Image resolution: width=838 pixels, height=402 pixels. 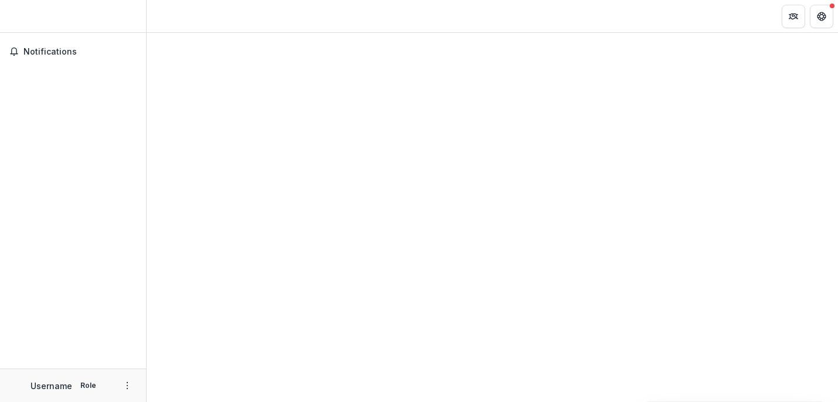 I want to click on button: Partners, so click(x=794, y=16).